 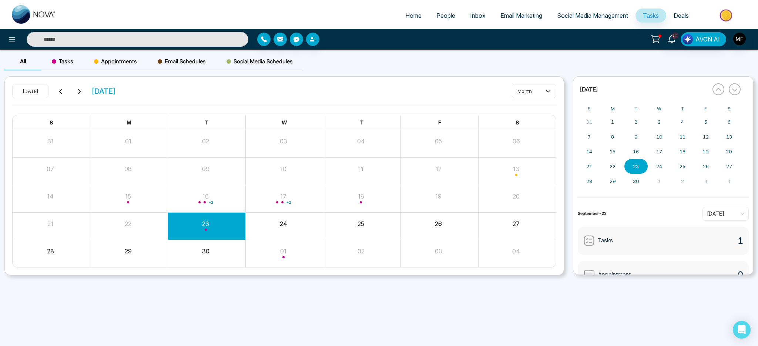 I want to click on button: 08, so click(x=128, y=169).